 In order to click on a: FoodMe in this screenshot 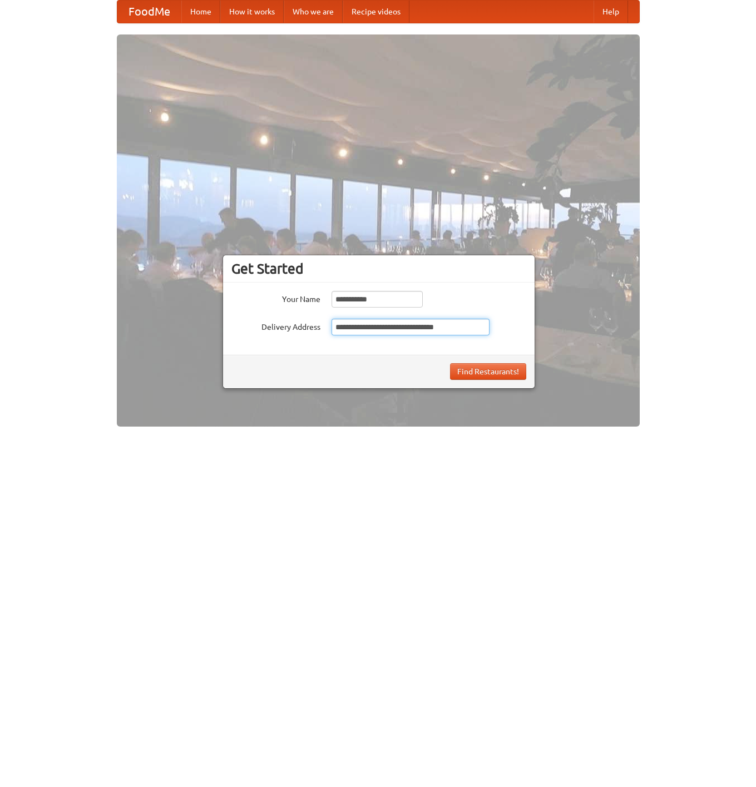, I will do `click(149, 12)`.